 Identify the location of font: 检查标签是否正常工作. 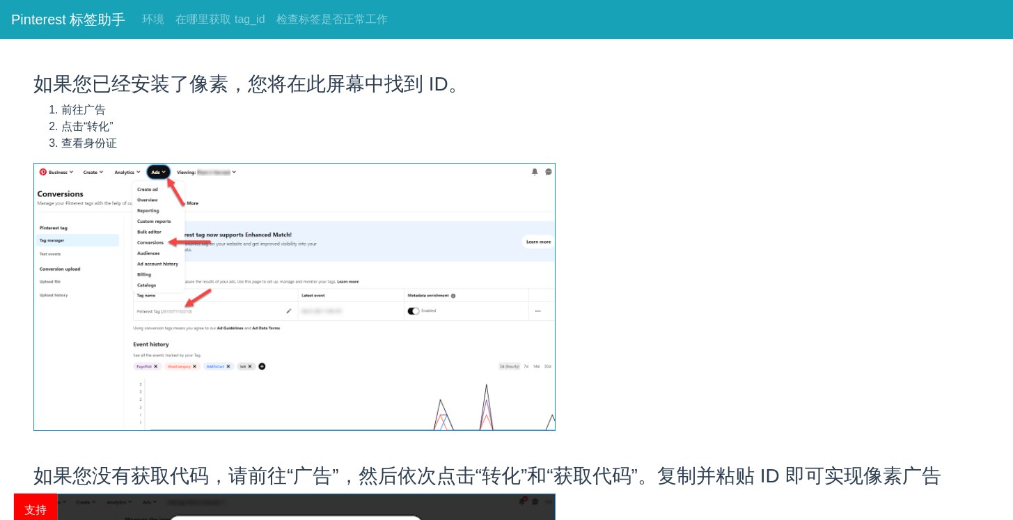
(332, 19).